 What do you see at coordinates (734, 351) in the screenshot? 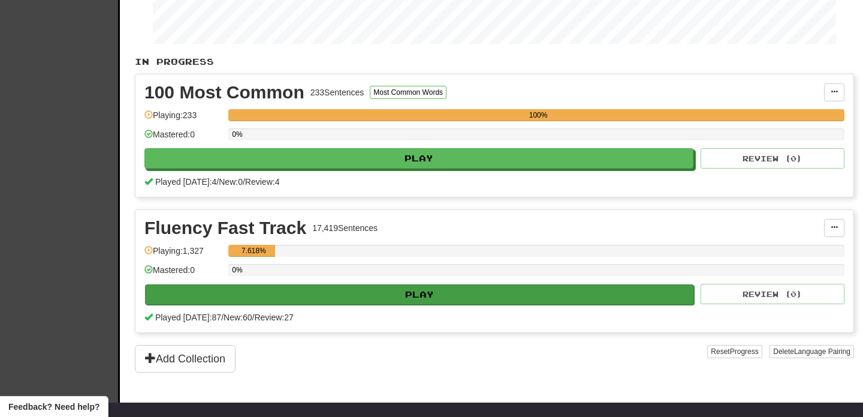
I see `button: ResetProgress` at bounding box center [734, 351].